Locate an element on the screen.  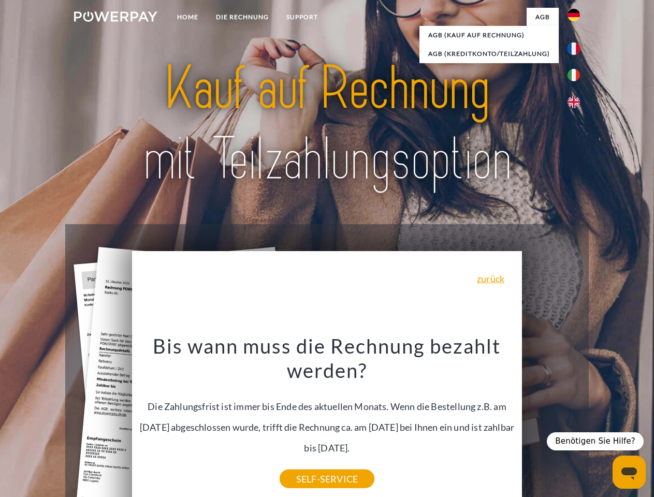
img: fr is located at coordinates (574, 49).